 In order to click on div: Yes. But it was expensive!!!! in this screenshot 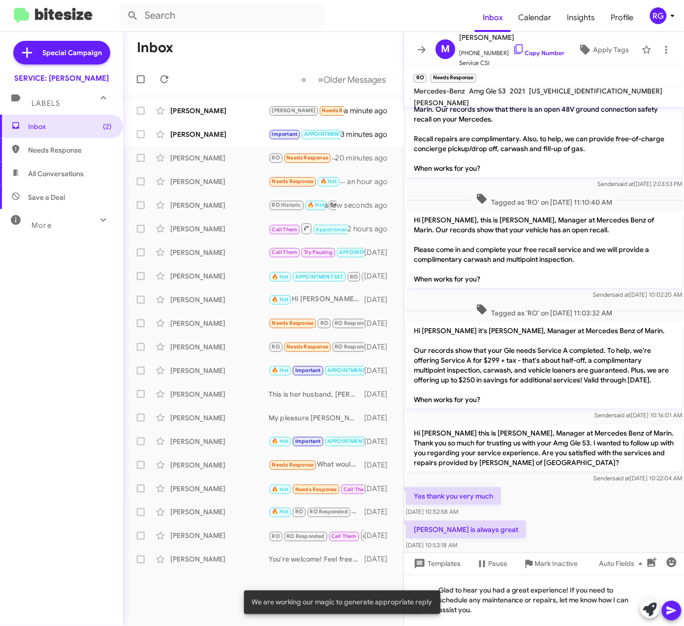, I will do `click(316, 346)`.